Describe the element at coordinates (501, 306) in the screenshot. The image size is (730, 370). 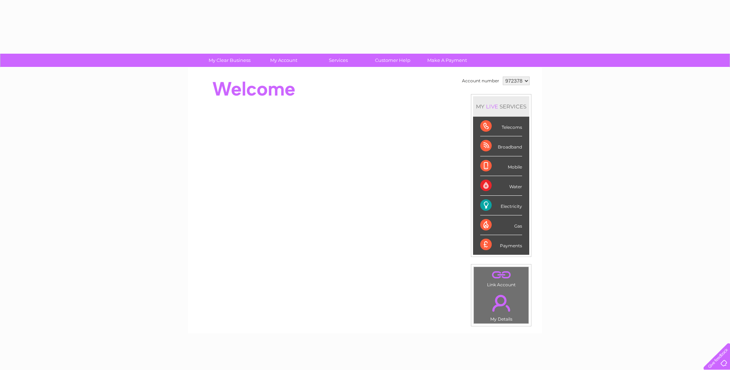
I see `td: My Details` at that location.